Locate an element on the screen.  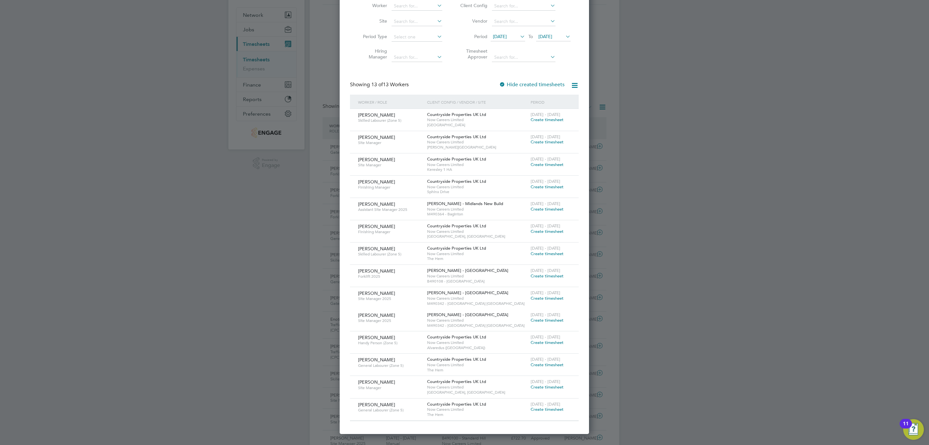
div: Showing is located at coordinates (380, 85).